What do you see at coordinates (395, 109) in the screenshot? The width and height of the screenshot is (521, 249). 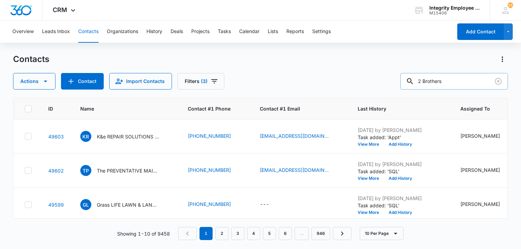 I see `span: Last History` at bounding box center [395, 109].